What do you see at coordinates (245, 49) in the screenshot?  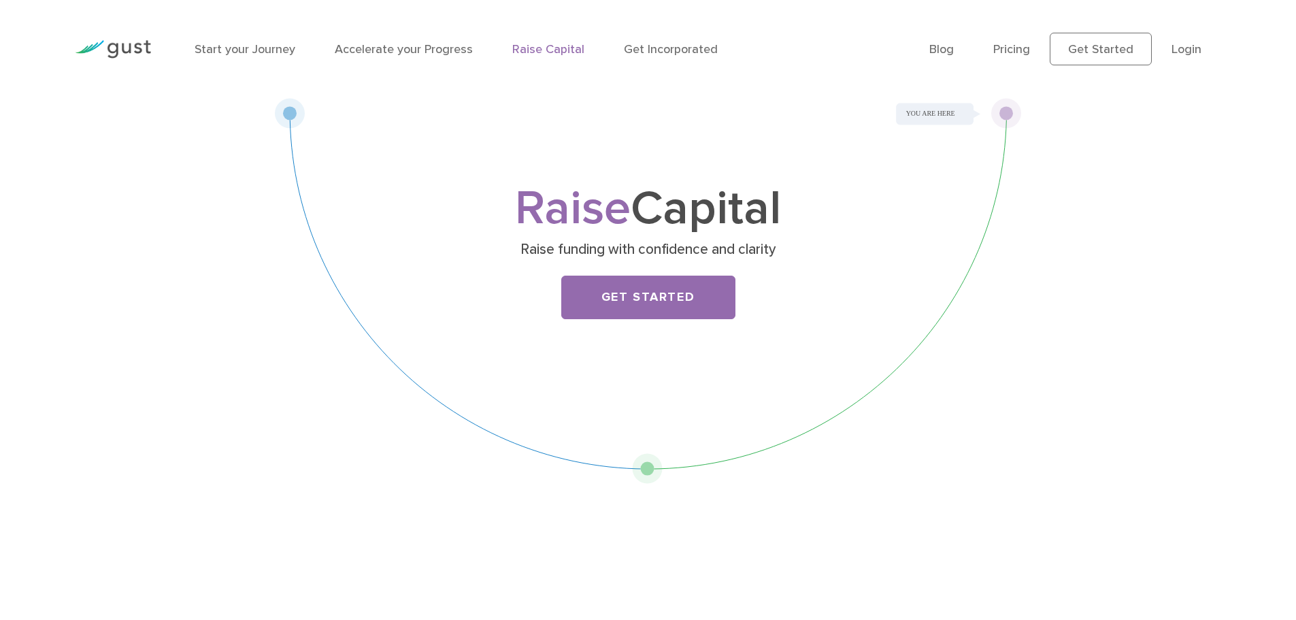 I see `a: Start your Journey` at bounding box center [245, 49].